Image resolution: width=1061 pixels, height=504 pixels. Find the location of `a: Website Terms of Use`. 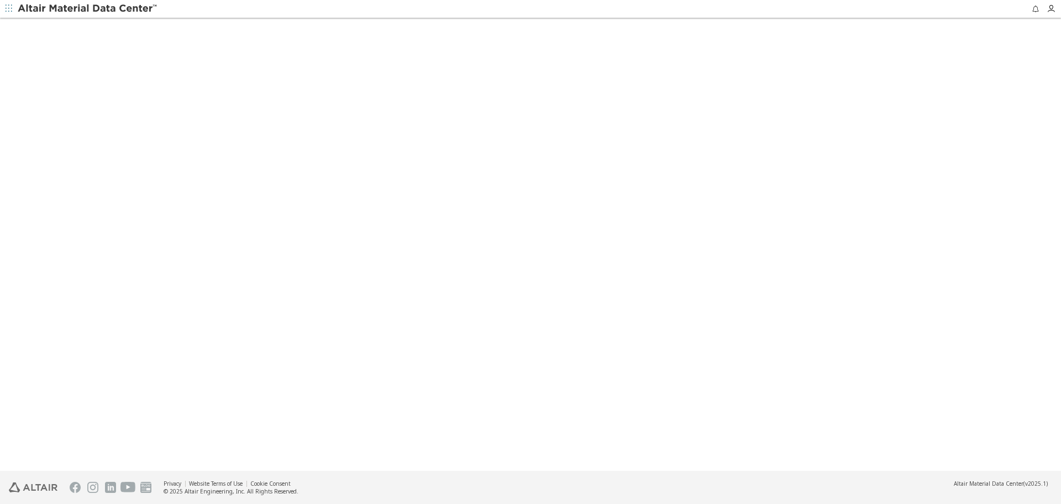

a: Website Terms of Use is located at coordinates (216, 483).